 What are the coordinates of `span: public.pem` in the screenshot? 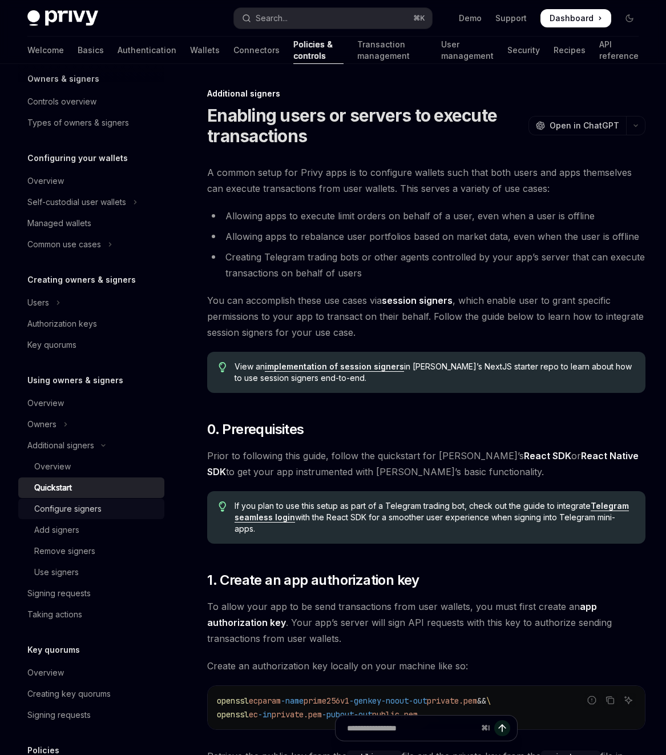 It's located at (395, 714).